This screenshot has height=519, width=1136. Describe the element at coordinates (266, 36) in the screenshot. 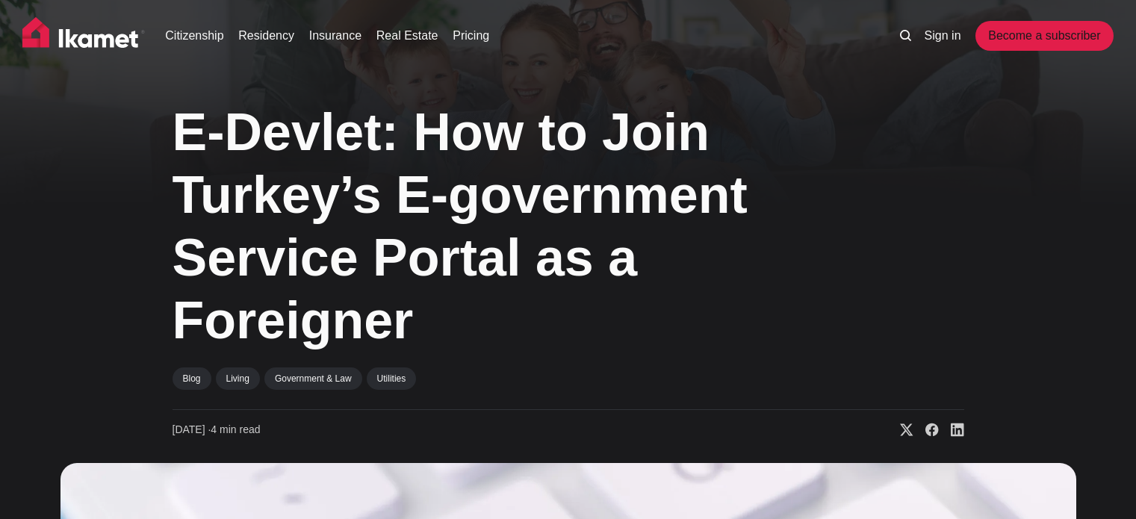

I see `a: Residency` at that location.